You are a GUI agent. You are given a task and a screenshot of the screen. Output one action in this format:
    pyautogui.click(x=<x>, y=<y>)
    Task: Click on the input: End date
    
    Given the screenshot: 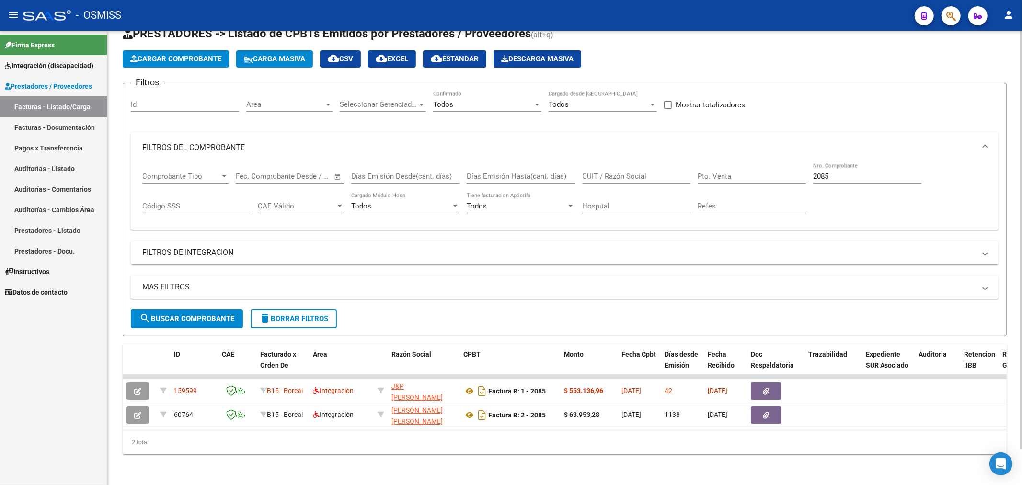 What is the action you would take?
    pyautogui.click(x=299, y=176)
    